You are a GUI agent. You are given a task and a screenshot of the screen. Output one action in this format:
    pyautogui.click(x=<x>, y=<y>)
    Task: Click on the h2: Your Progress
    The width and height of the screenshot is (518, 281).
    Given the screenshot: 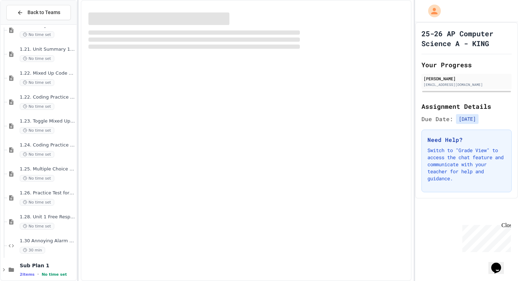 What is the action you would take?
    pyautogui.click(x=466, y=65)
    